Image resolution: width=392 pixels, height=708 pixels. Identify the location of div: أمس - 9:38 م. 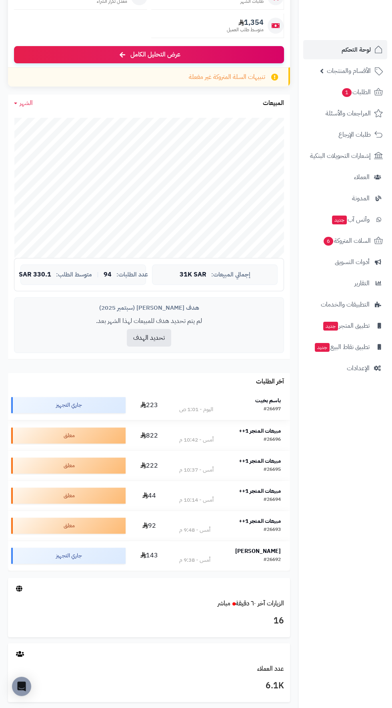
(195, 560).